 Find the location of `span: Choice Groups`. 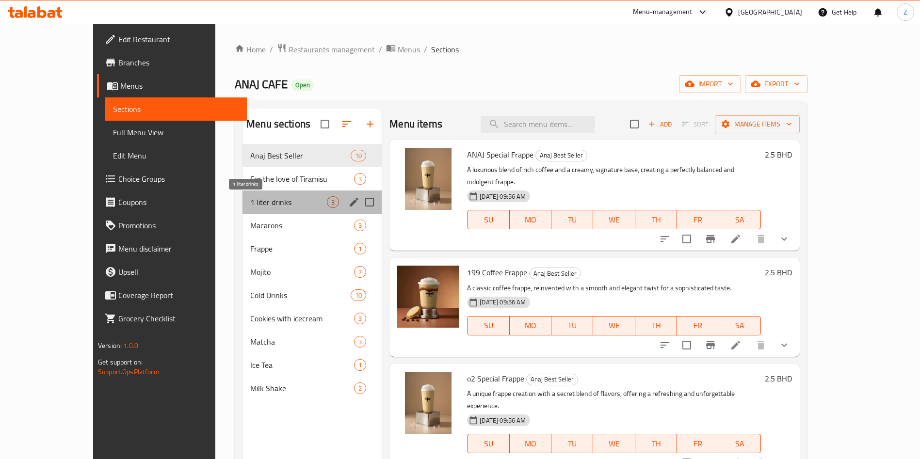

span: Choice Groups is located at coordinates (178, 179).